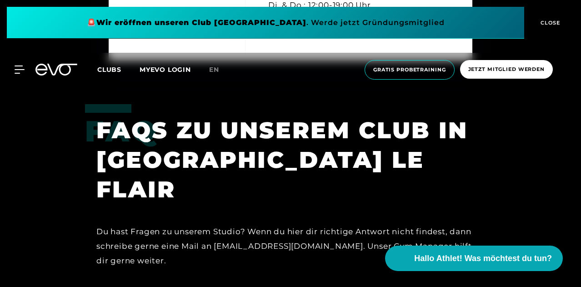  Describe the element at coordinates (410, 70) in the screenshot. I see `a: Gratis Probetraining` at that location.